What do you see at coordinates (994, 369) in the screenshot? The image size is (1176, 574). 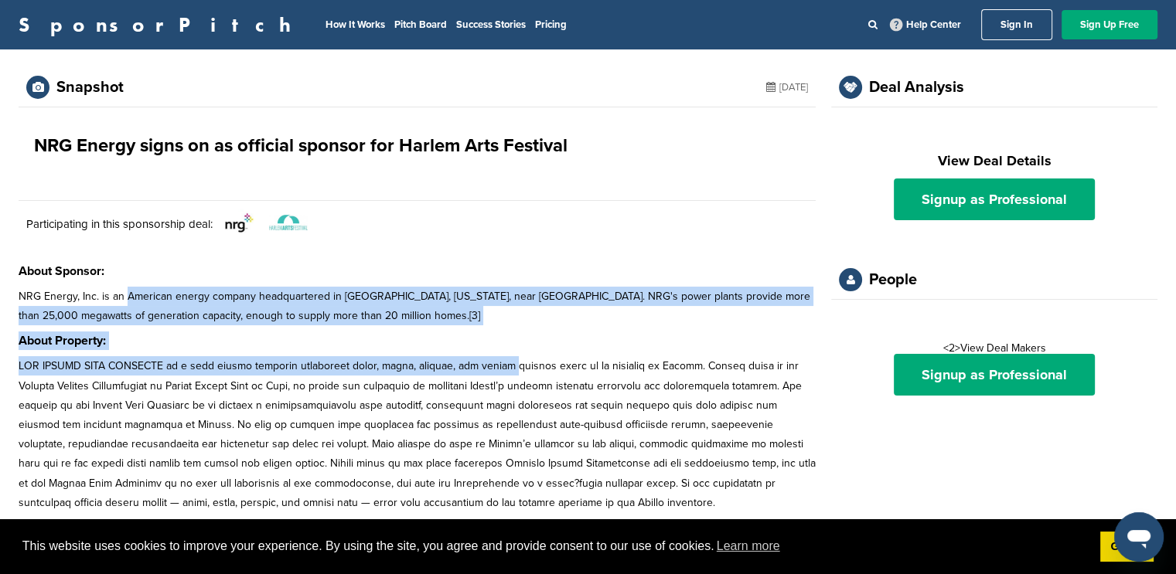 I see `div: <2>View Deal Makers` at bounding box center [994, 369].